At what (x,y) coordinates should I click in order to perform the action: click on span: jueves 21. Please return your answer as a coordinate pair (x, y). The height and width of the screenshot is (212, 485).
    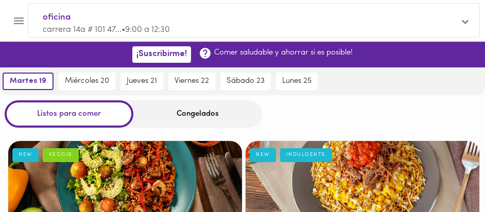
    Looking at the image, I should click on (142, 81).